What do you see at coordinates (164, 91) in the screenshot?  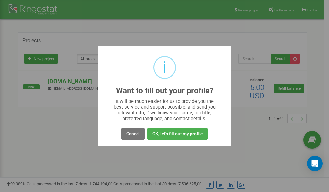 I see `h2: Want to fill out your profile?` at bounding box center [164, 91].